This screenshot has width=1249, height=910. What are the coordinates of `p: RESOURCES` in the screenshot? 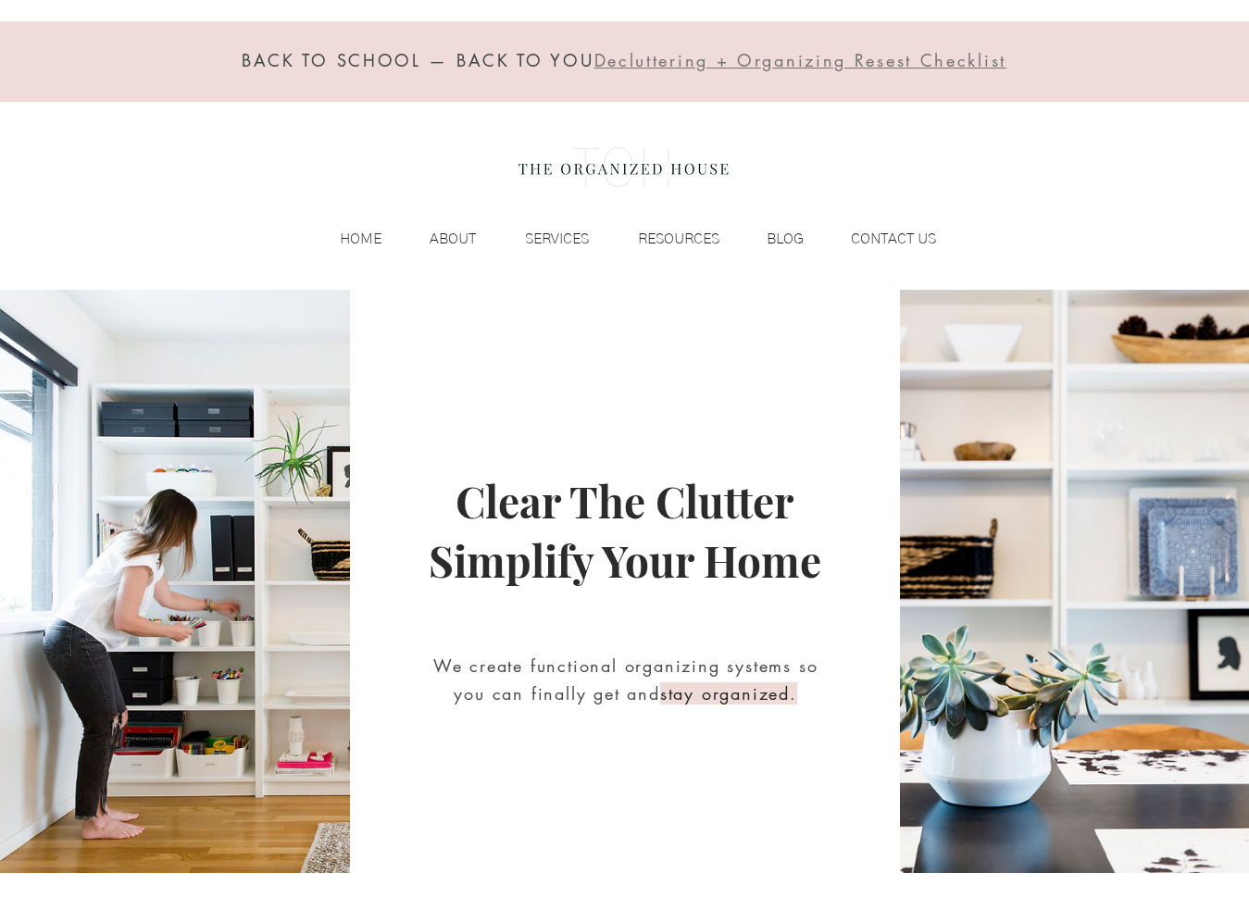 It's located at (679, 239).